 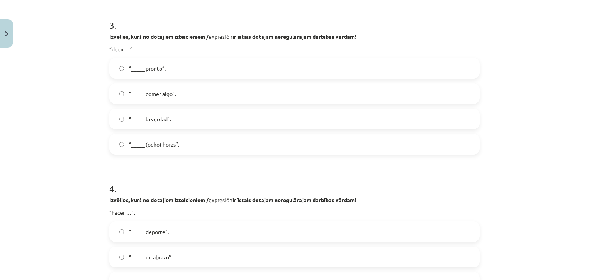 I want to click on span: “_____ un abrazo”., so click(x=151, y=257).